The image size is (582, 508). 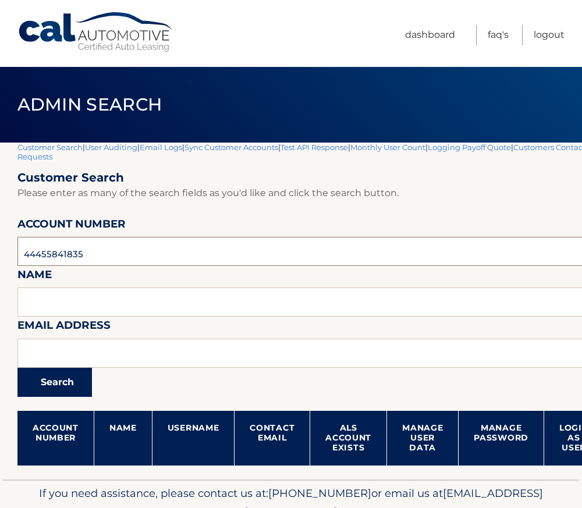 What do you see at coordinates (423, 438) in the screenshot?
I see `th: Manage User Data` at bounding box center [423, 438].